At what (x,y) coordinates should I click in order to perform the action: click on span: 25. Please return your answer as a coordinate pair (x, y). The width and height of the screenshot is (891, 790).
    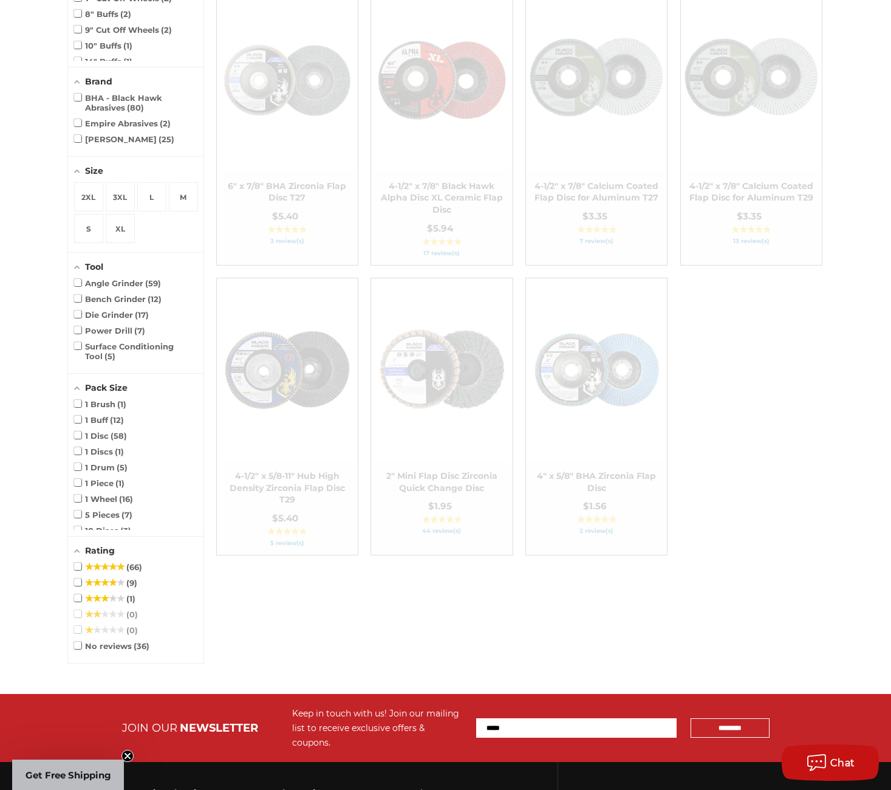
    Looking at the image, I should click on (167, 139).